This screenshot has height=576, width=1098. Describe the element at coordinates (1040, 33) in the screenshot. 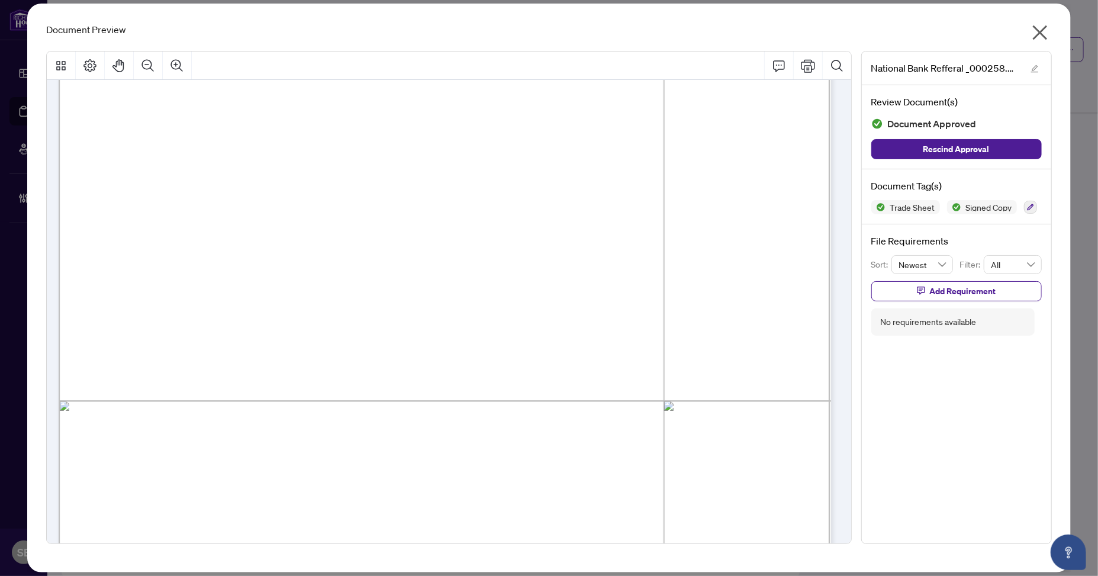

I see `span: close` at that location.